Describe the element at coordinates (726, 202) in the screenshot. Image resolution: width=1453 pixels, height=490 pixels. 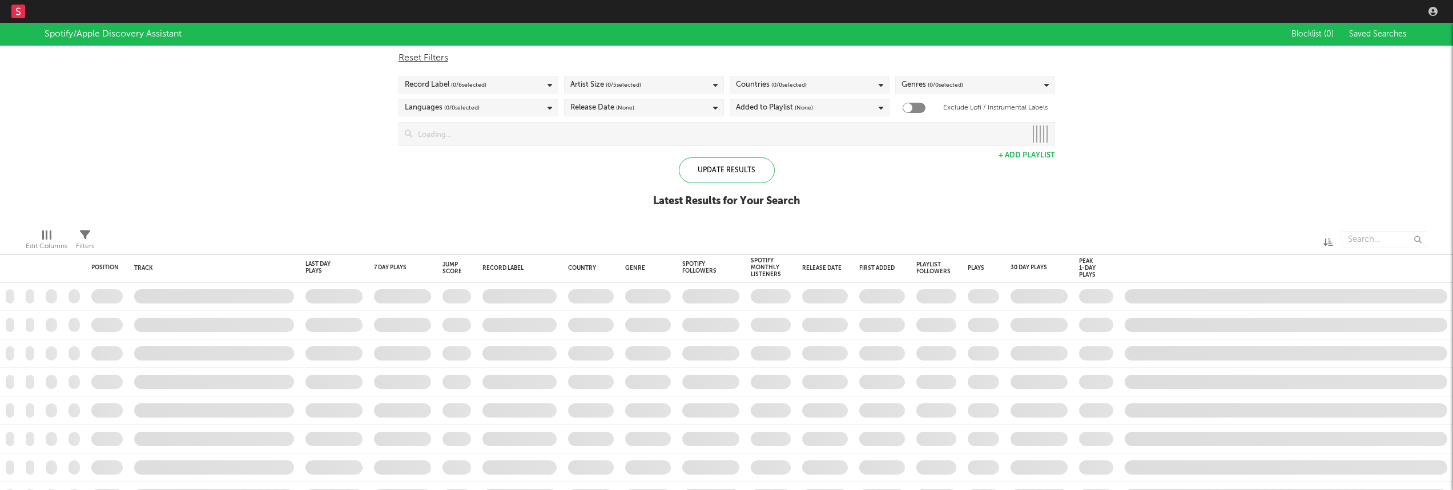
I see `div: Latest Results for Your Search` at that location.